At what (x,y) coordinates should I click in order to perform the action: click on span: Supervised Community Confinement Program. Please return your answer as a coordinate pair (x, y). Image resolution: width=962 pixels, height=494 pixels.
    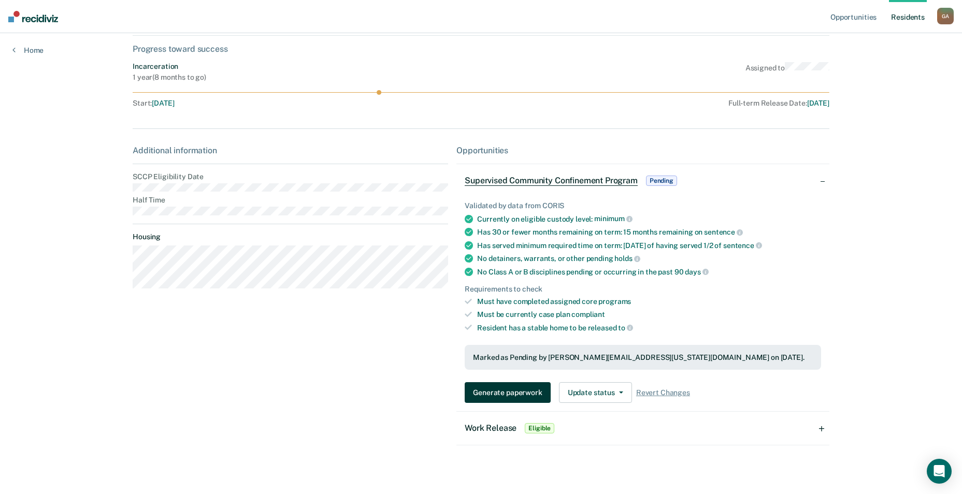
    Looking at the image, I should click on (551, 181).